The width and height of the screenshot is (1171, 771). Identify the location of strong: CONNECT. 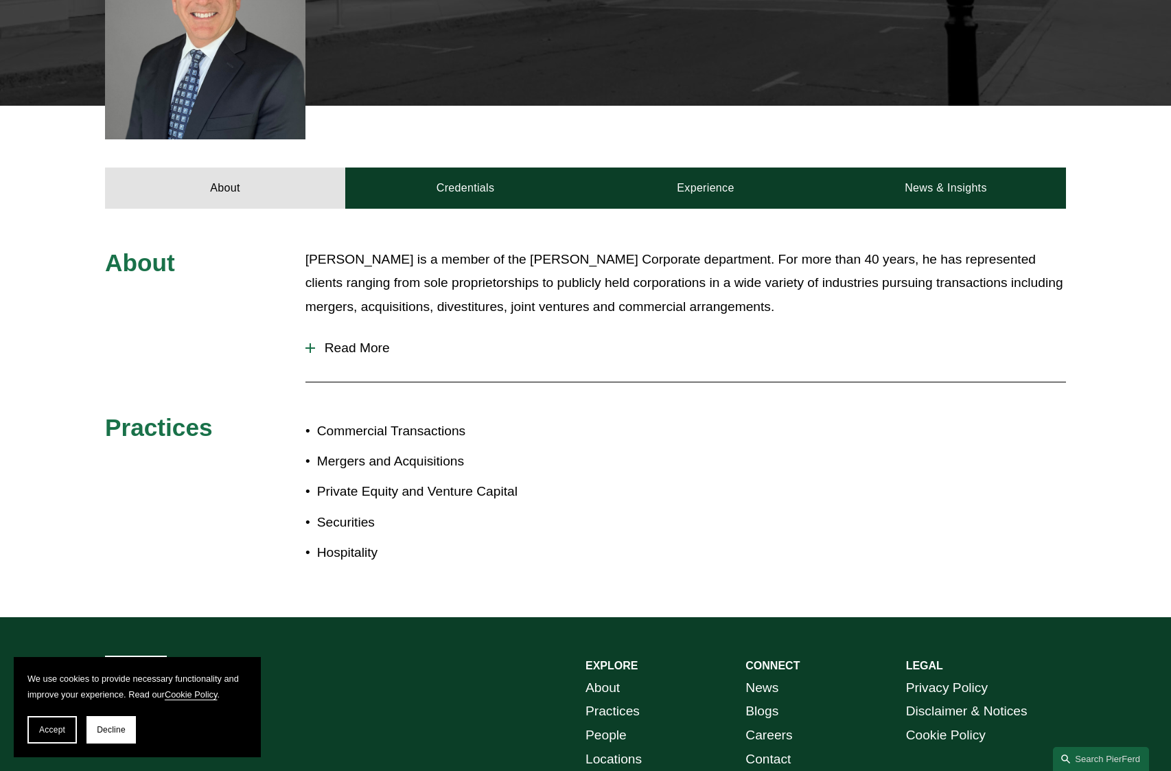
(772, 665).